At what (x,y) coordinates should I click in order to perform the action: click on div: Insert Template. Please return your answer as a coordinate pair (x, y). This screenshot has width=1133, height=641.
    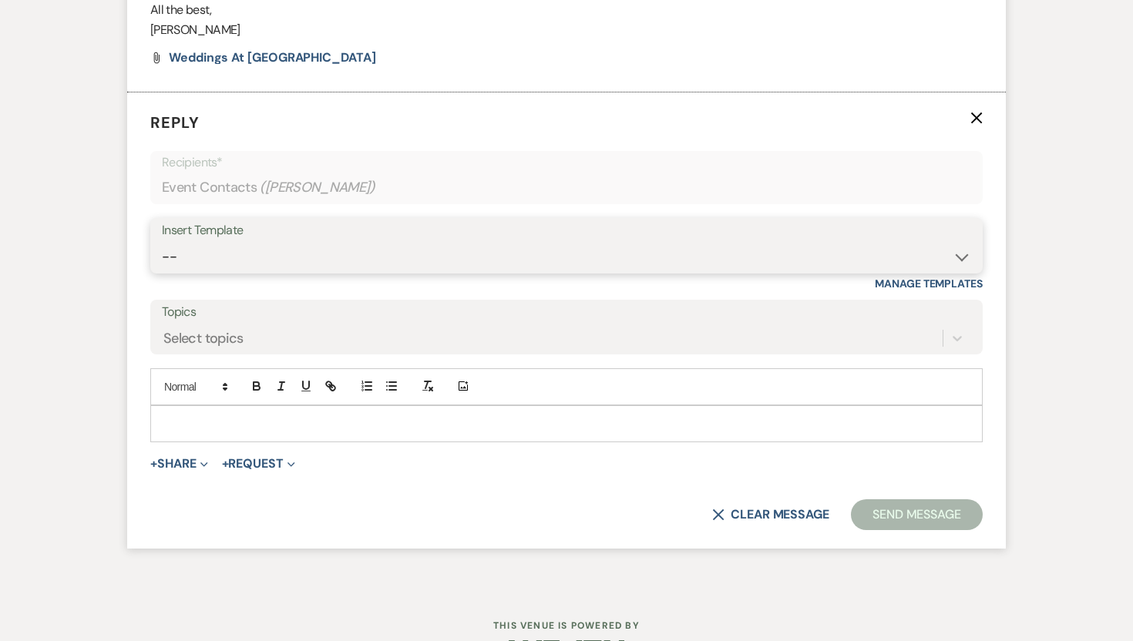
    Looking at the image, I should click on (566, 230).